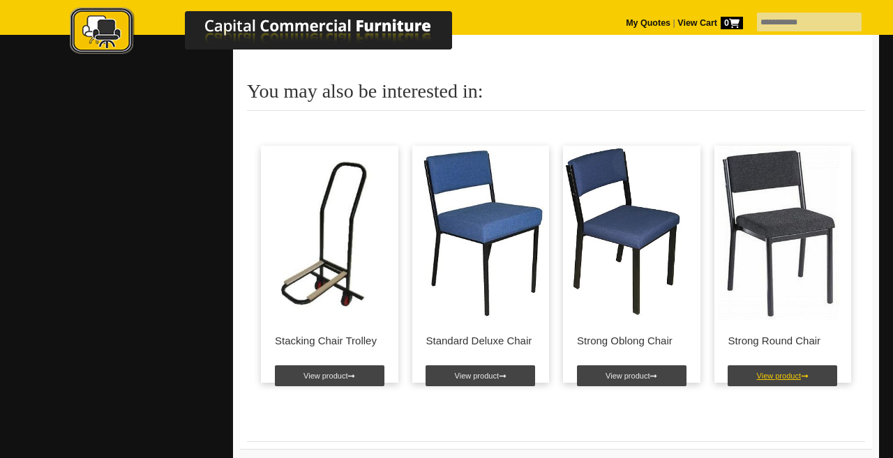 The image size is (893, 458). I want to click on img: Capital Commercial Furniture Logo, so click(275, 32).